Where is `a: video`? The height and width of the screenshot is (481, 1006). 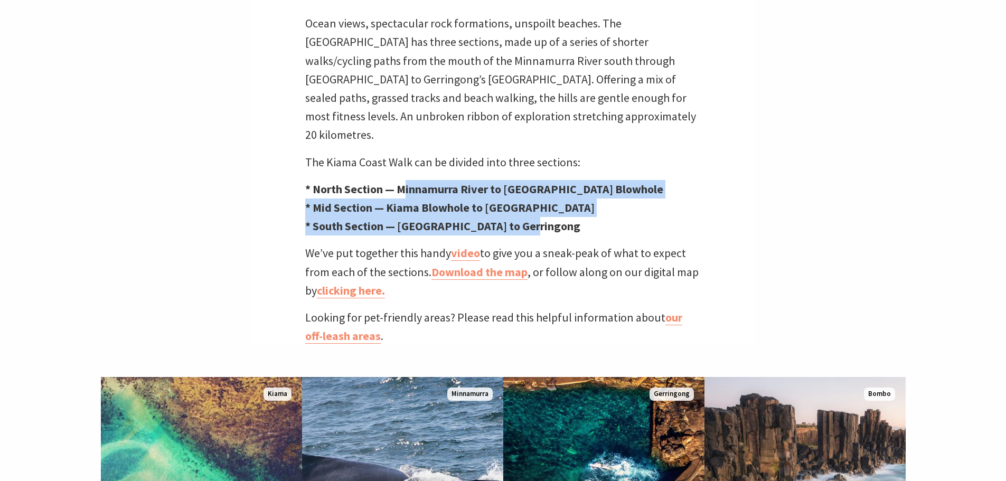 a: video is located at coordinates (465, 253).